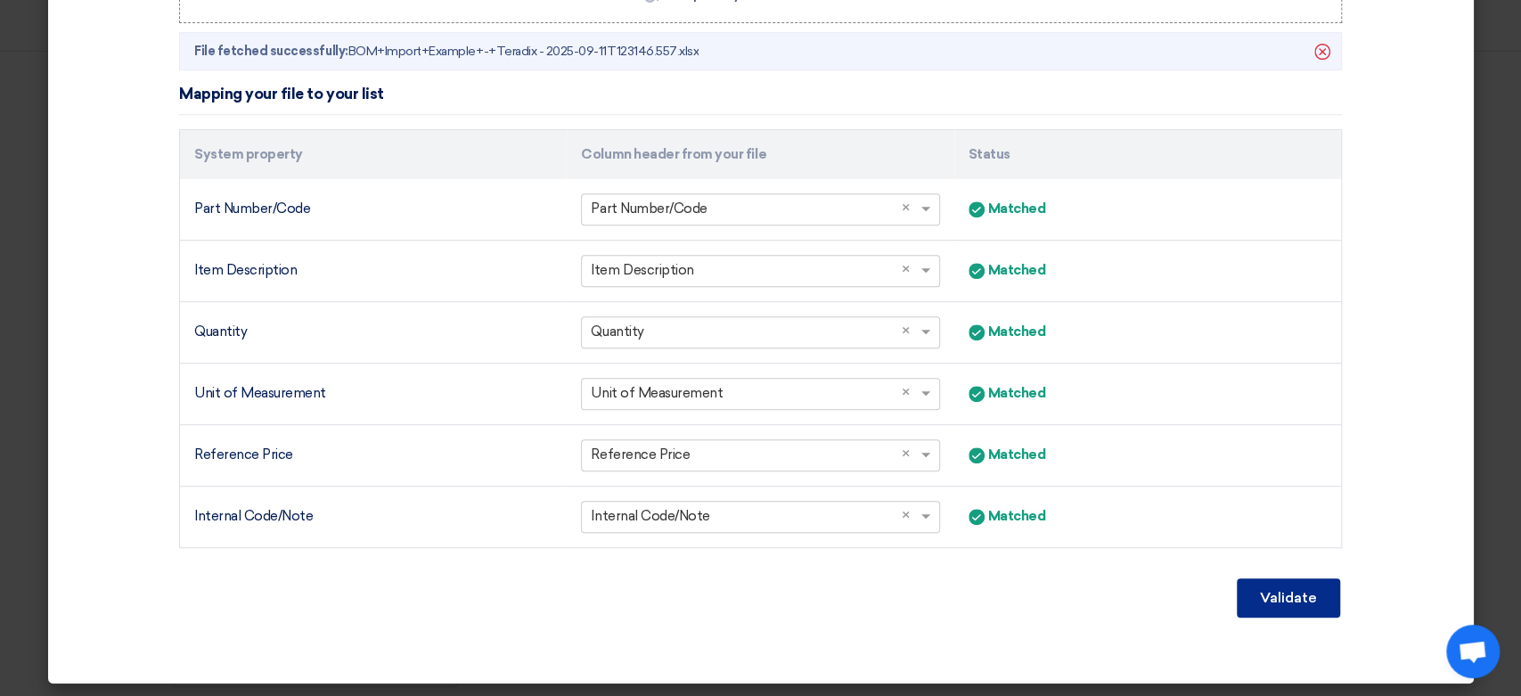 The width and height of the screenshot is (1521, 696). Describe the element at coordinates (1473, 651) in the screenshot. I see `div: Open chat` at that location.